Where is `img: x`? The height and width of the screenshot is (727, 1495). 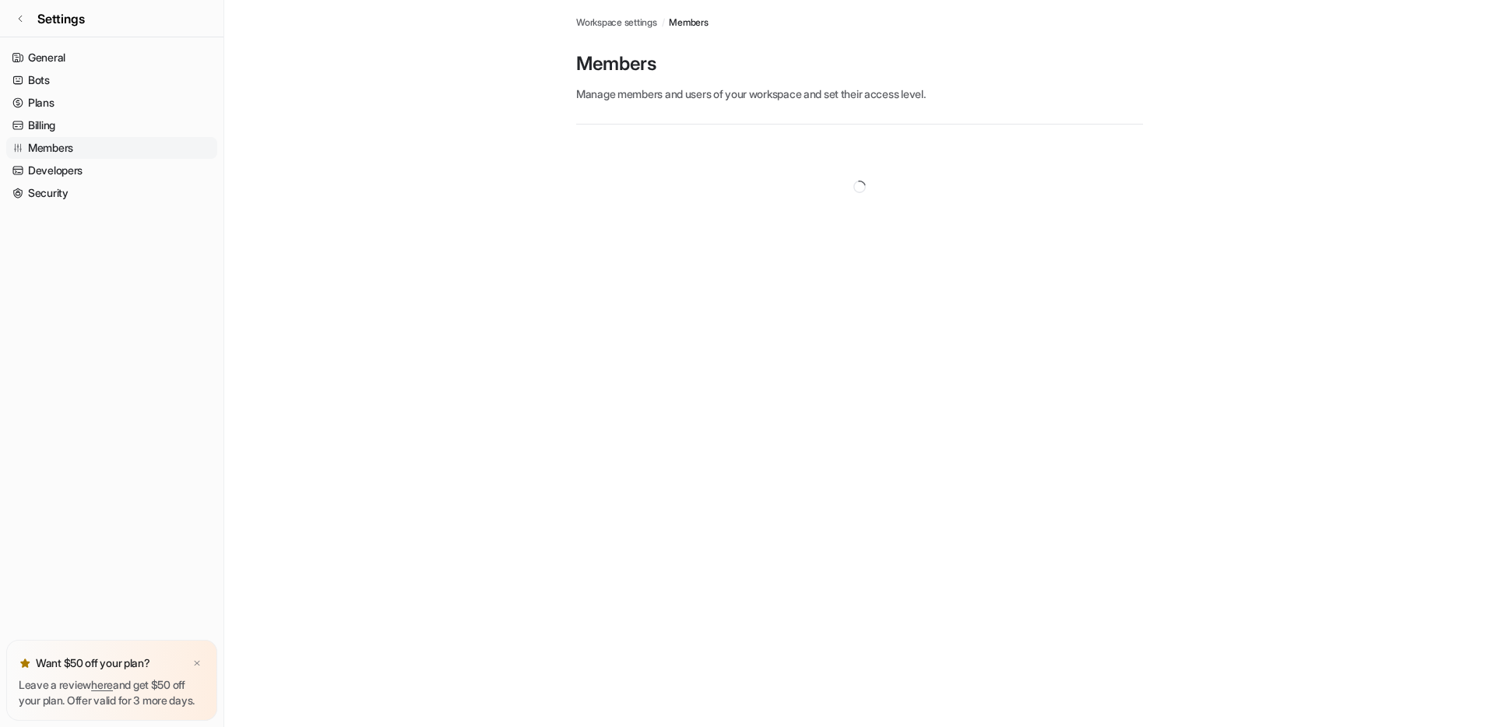
img: x is located at coordinates (197, 663).